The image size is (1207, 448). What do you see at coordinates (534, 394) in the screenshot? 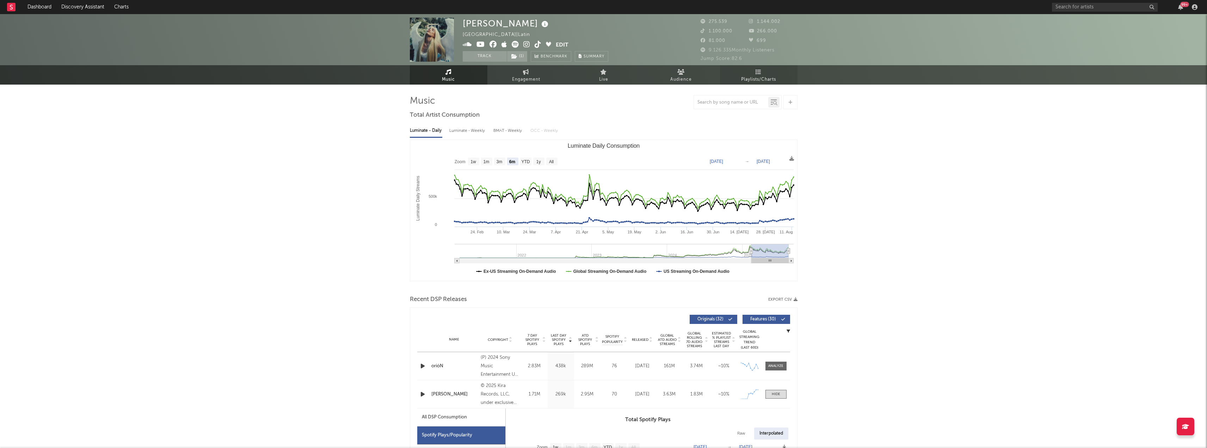
I see `div: 1.71M` at bounding box center [534, 394].